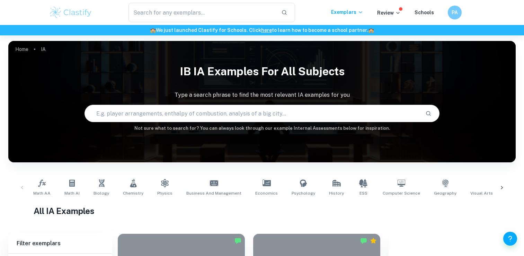  I want to click on span: ESS, so click(364, 193).